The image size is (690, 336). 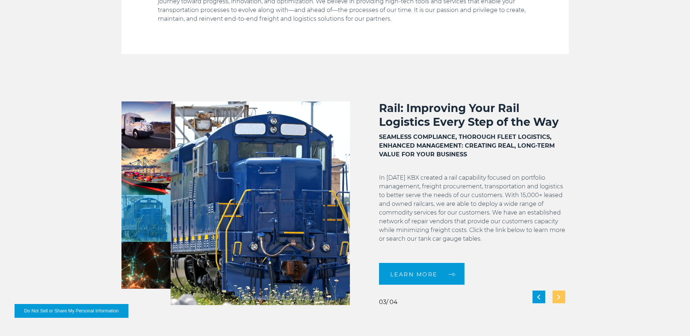 What do you see at coordinates (383, 302) in the screenshot?
I see `span: 03` at bounding box center [383, 302].